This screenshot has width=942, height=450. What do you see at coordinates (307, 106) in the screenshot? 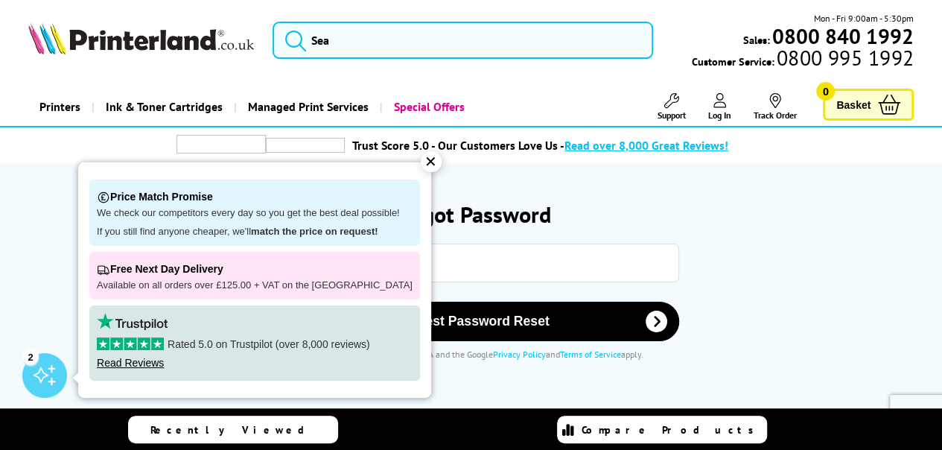
I see `a: Managed Print Services` at bounding box center [307, 106].